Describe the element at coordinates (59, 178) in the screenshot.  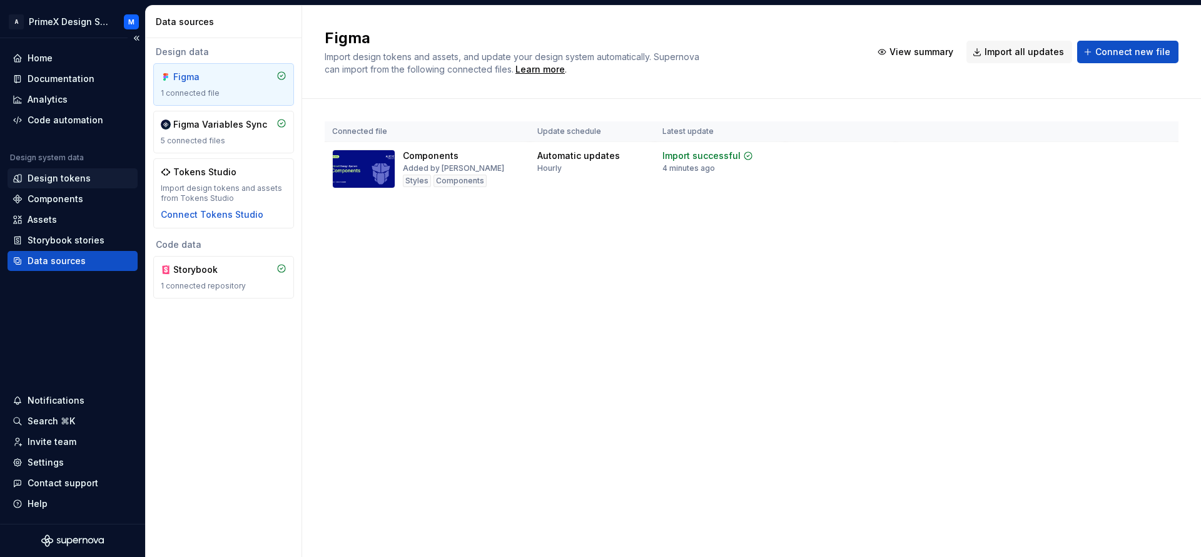
I see `div: Design tokens` at that location.